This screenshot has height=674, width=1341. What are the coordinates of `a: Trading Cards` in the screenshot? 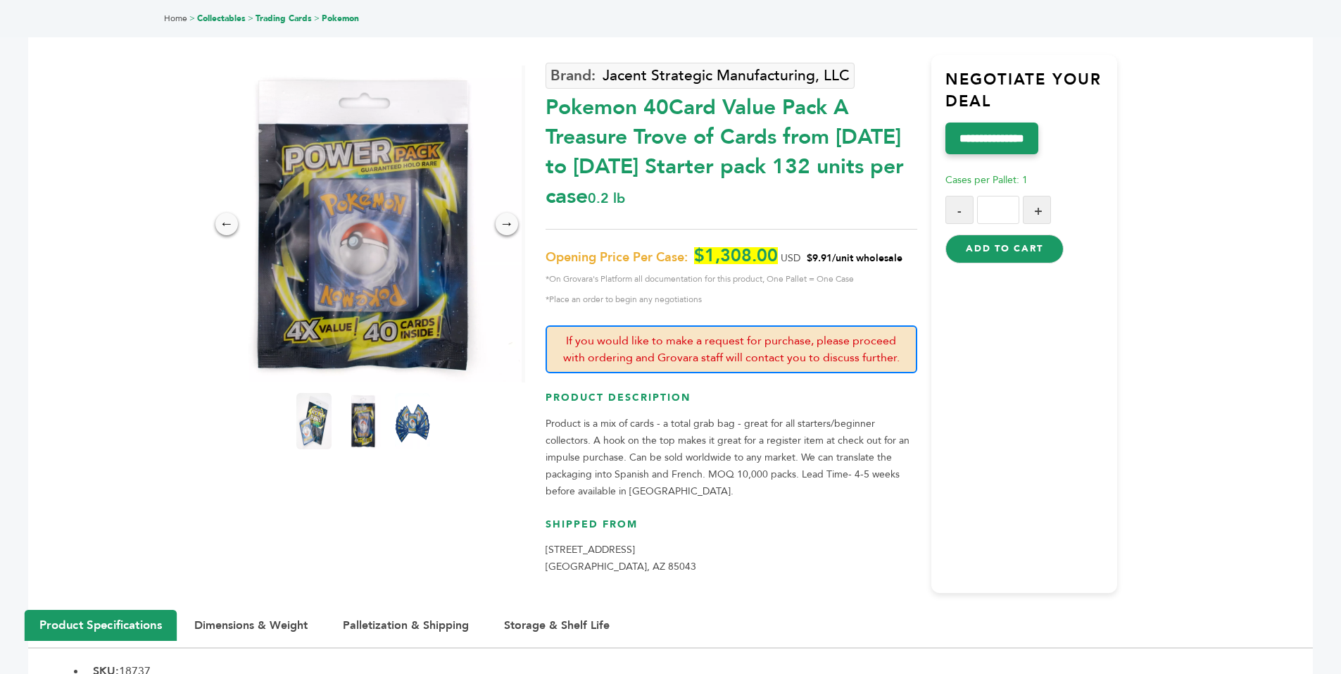 It's located at (284, 18).